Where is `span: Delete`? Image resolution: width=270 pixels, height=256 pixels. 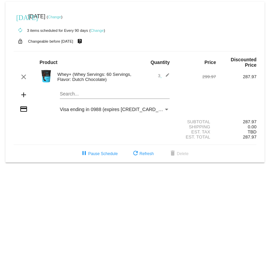 span: Delete is located at coordinates (179, 154).